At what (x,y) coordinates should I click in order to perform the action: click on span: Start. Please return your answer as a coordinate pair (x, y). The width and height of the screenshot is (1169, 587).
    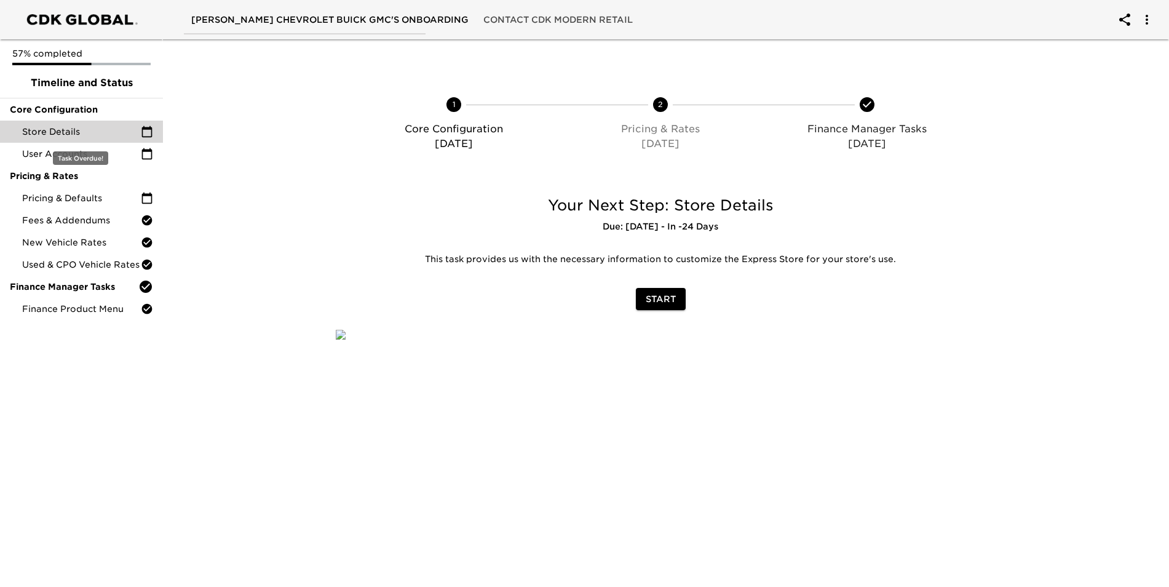
    Looking at the image, I should click on (661, 299).